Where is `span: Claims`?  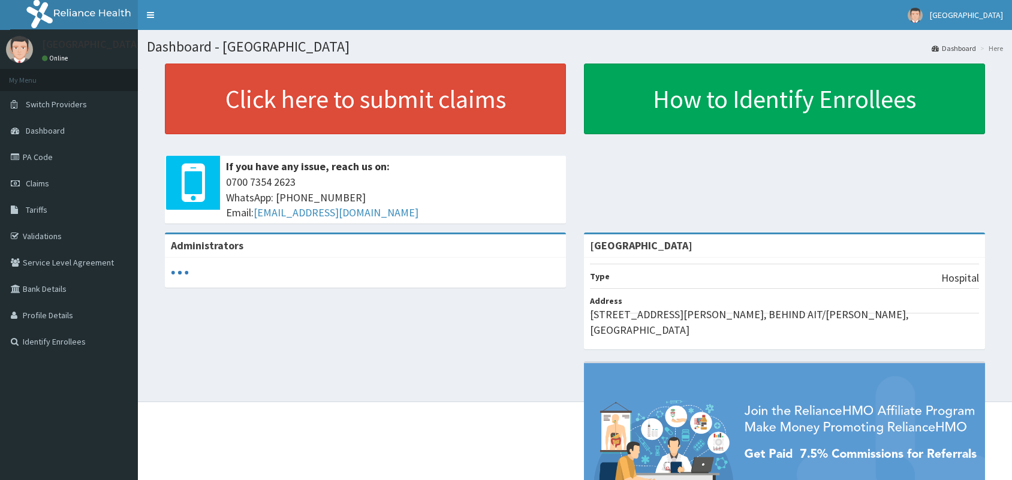 span: Claims is located at coordinates (37, 184).